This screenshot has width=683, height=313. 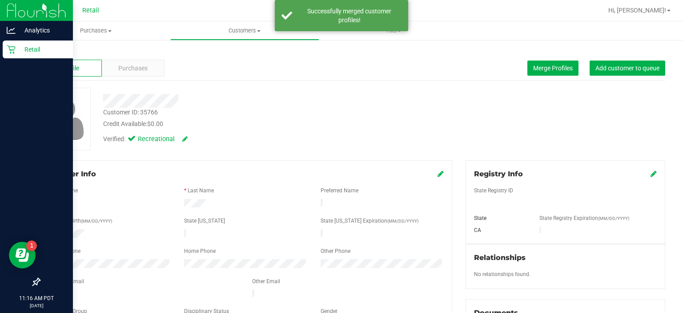 I want to click on span: Add customer to queue, so click(x=627, y=68).